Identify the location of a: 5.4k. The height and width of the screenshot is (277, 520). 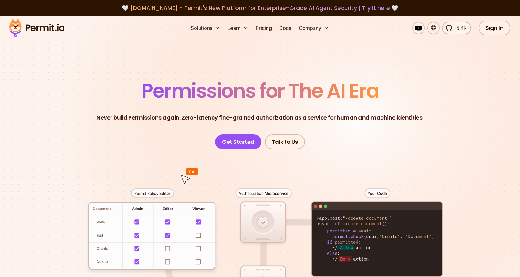
(456, 28).